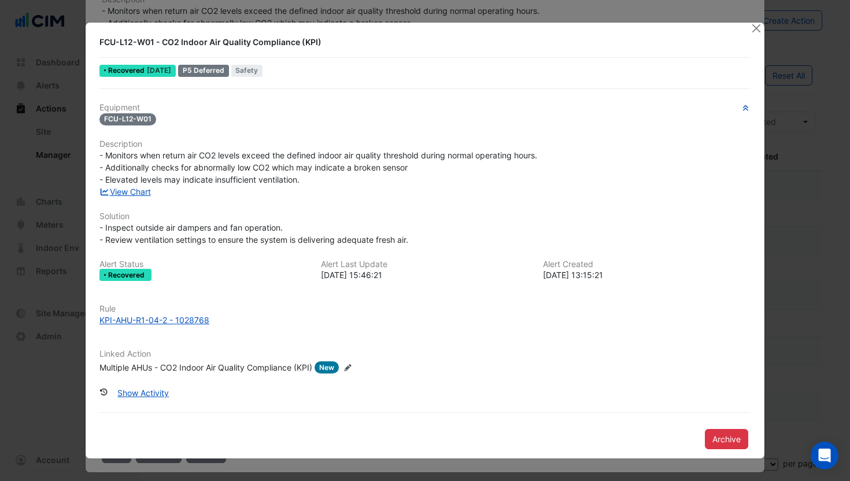 This screenshot has width=850, height=481. What do you see at coordinates (154, 320) in the screenshot?
I see `div: KPI-AHU-R1-04-2 - 1028768` at bounding box center [154, 320].